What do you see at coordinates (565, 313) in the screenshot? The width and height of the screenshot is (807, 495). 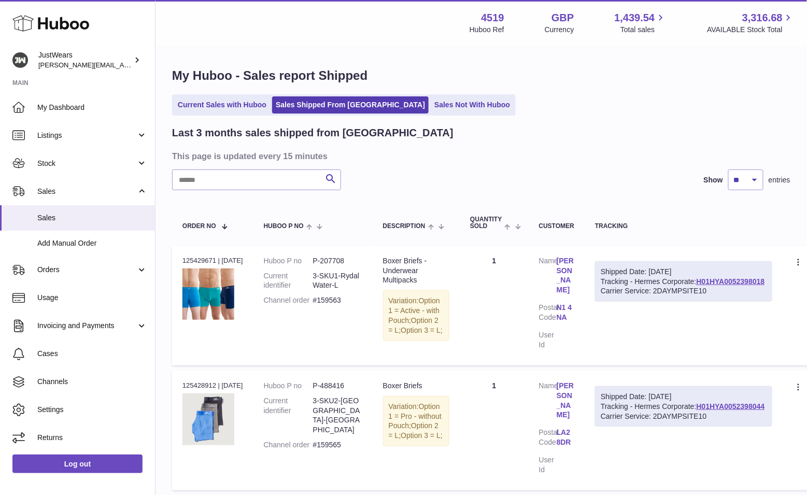 I see `a: N1 4NA` at bounding box center [565, 313].